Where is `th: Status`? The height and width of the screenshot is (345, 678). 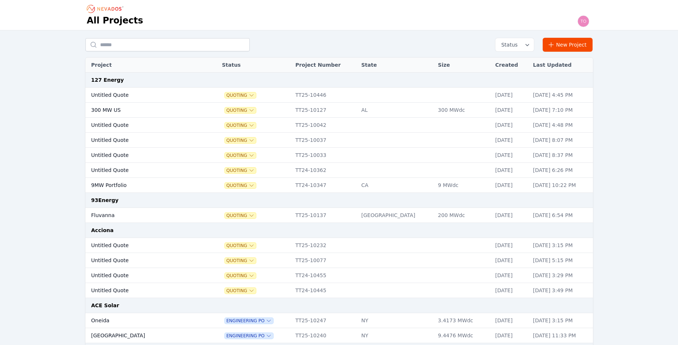
th: Status is located at coordinates (255, 65).